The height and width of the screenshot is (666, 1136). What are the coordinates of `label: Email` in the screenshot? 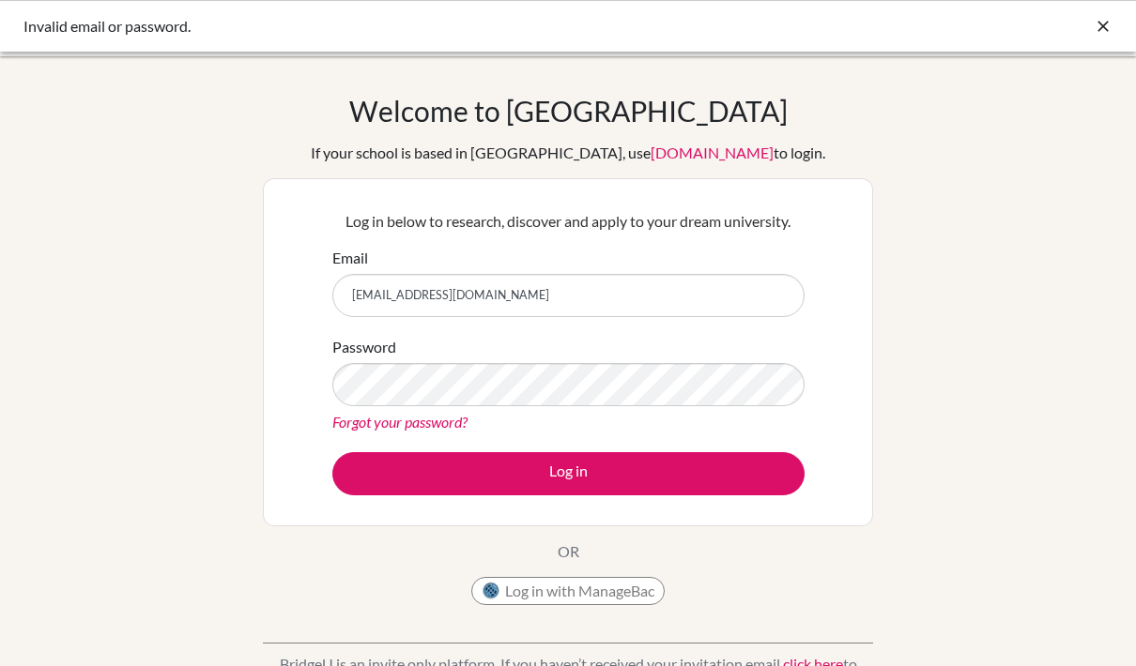 It's located at (350, 258).